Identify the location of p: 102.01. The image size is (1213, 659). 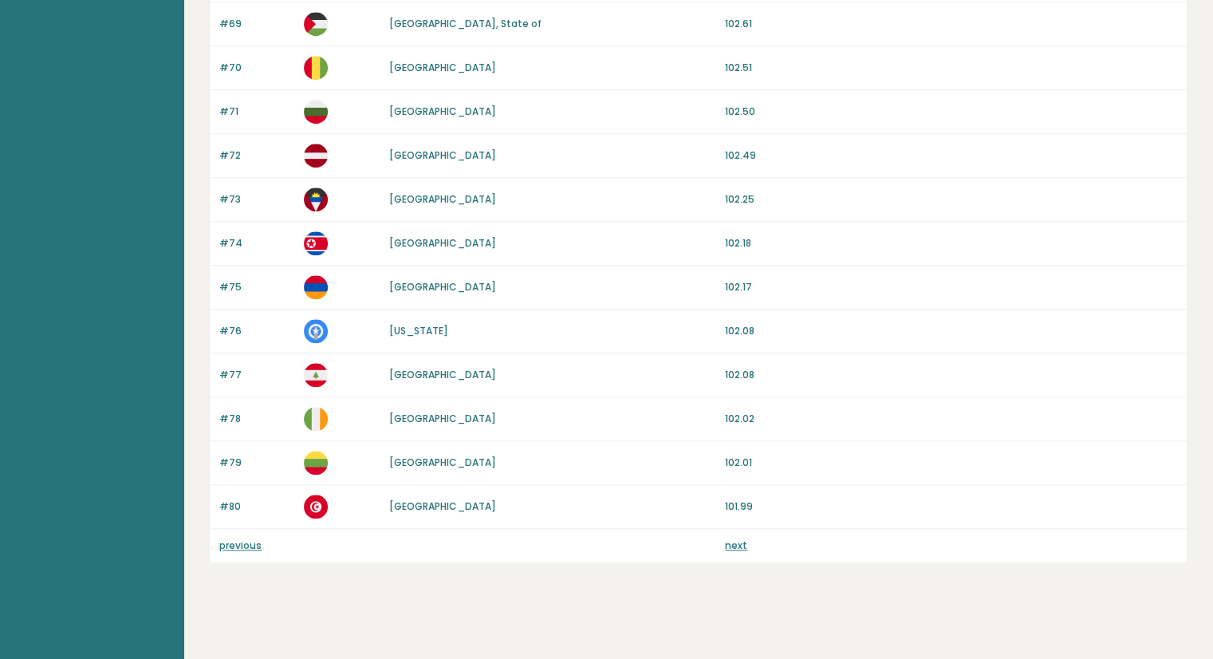
(951, 463).